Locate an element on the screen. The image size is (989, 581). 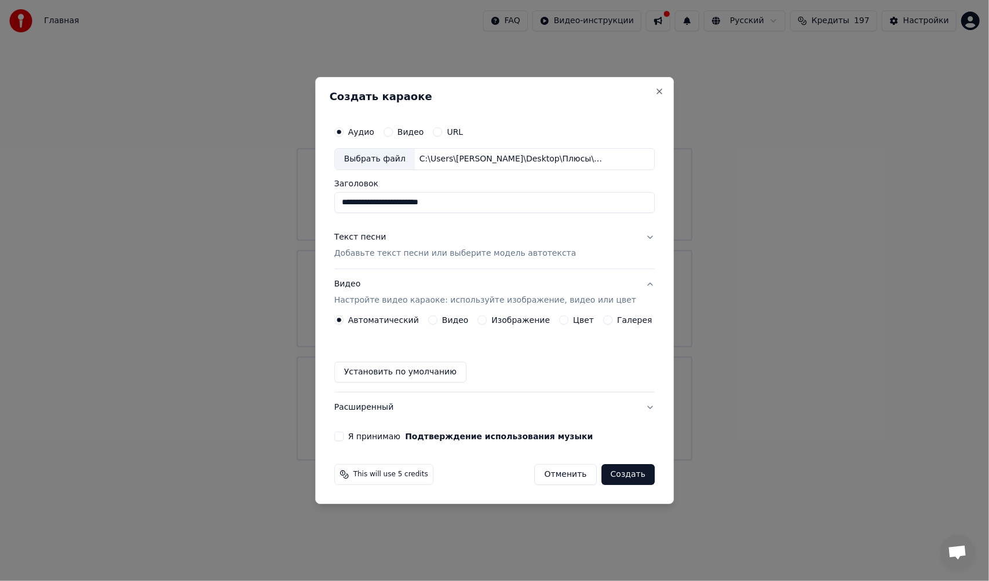
p: Настройте видео караоке: используйте изображение, видео или цвет is located at coordinates (485, 301).